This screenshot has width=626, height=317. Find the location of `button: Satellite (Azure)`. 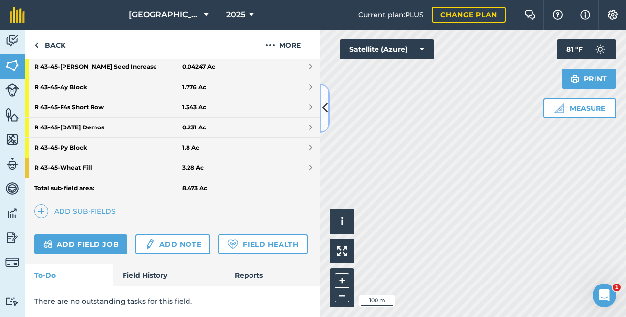

button: Satellite (Azure) is located at coordinates (387, 49).